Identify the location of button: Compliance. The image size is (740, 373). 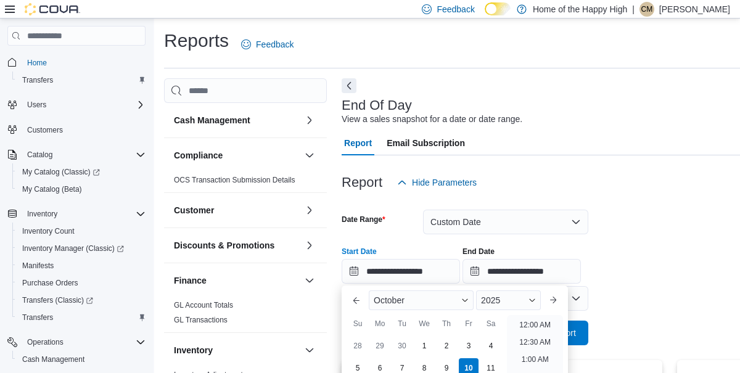
(309, 155).